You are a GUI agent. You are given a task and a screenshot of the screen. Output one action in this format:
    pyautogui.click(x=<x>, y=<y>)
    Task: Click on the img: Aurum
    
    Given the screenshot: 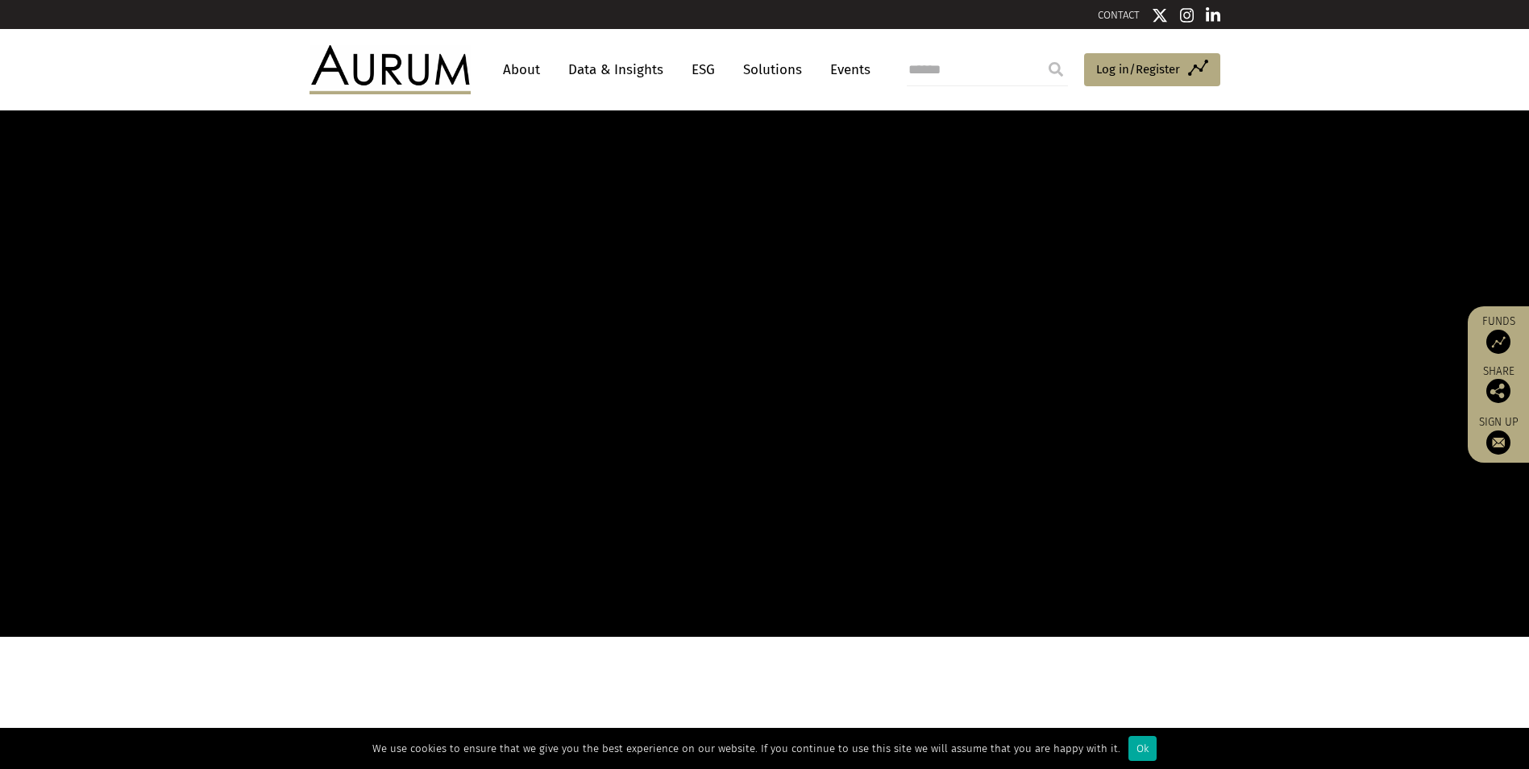 What is the action you would take?
    pyautogui.click(x=390, y=69)
    